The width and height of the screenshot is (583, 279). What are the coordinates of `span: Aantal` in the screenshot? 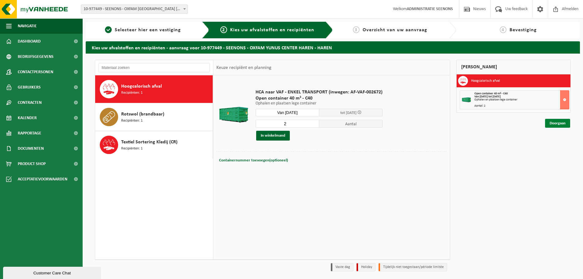 It's located at (351, 124).